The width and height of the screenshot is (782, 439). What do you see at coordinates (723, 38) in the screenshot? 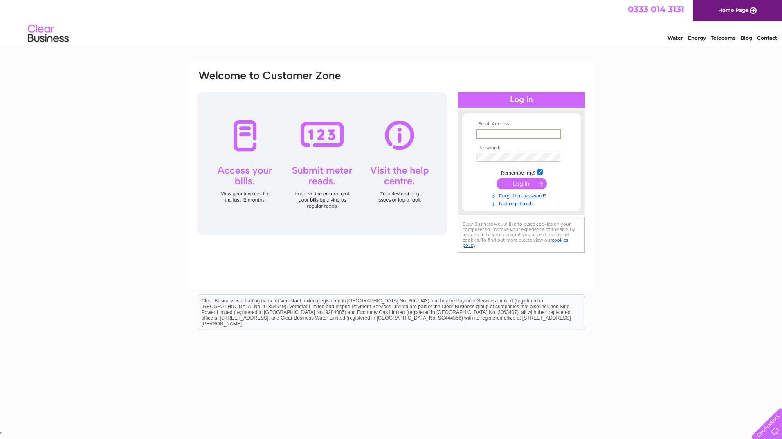
I see `a: Telecoms` at bounding box center [723, 38].